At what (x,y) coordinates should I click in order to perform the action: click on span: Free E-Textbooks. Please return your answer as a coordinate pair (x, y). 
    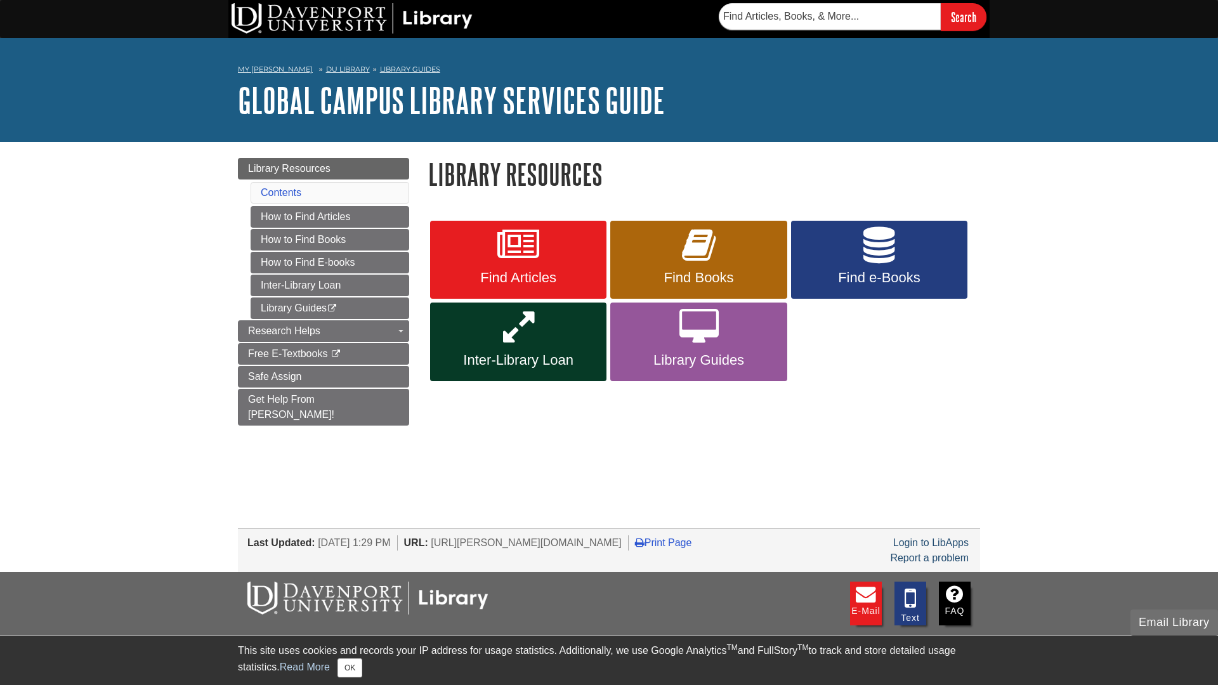
    Looking at the image, I should click on (287, 353).